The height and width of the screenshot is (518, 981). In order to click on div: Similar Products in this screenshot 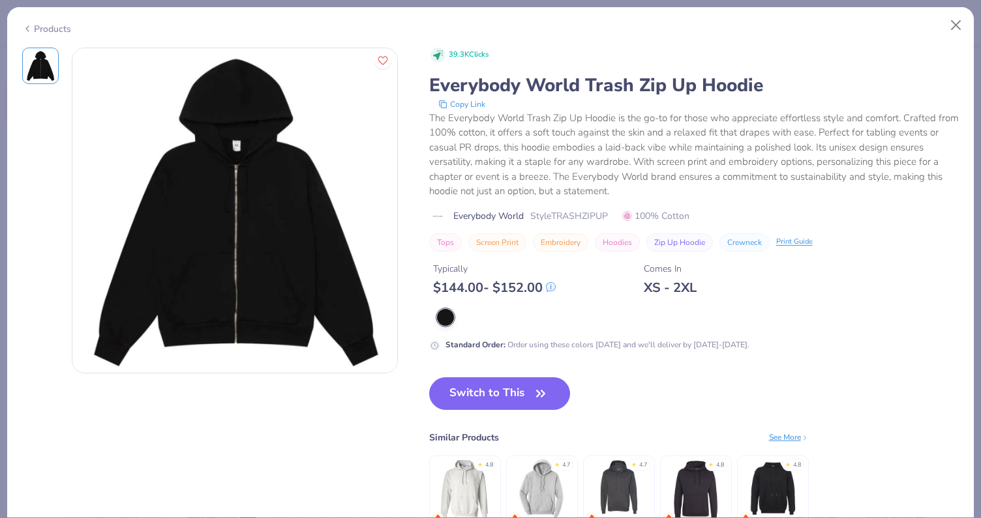, I will do `click(464, 438)`.